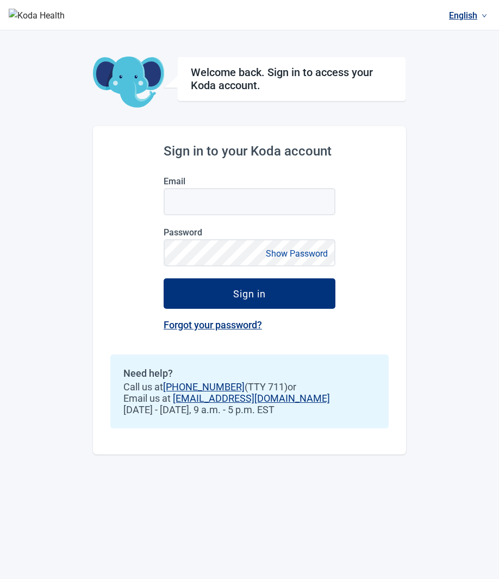  I want to click on label: Email, so click(249, 181).